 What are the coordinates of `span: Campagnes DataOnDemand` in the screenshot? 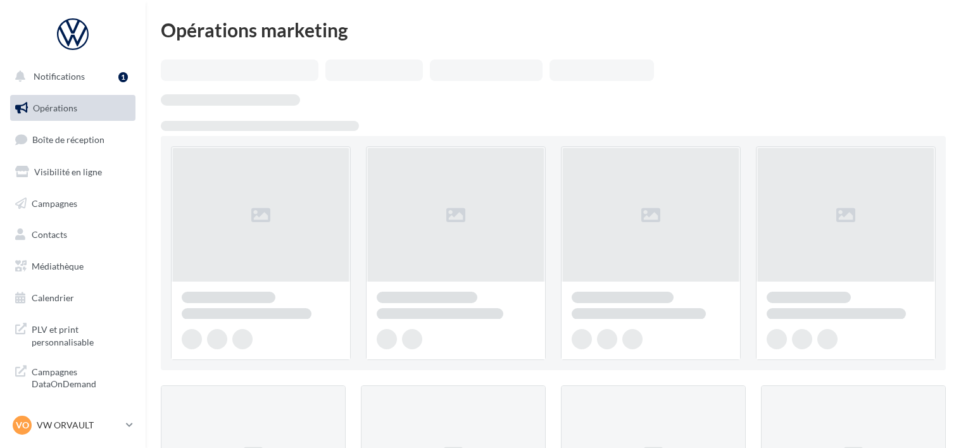 It's located at (81, 377).